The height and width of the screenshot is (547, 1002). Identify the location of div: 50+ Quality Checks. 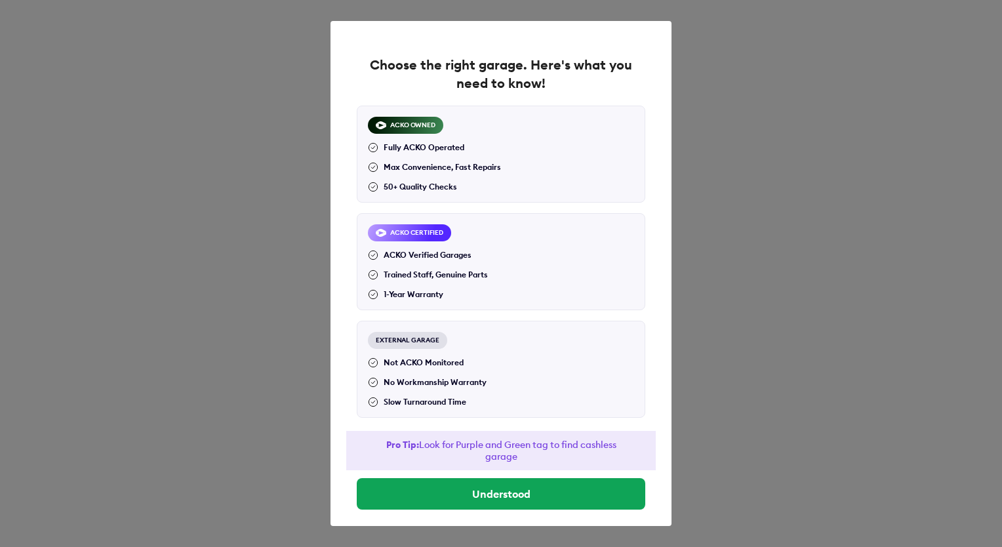
(412, 187).